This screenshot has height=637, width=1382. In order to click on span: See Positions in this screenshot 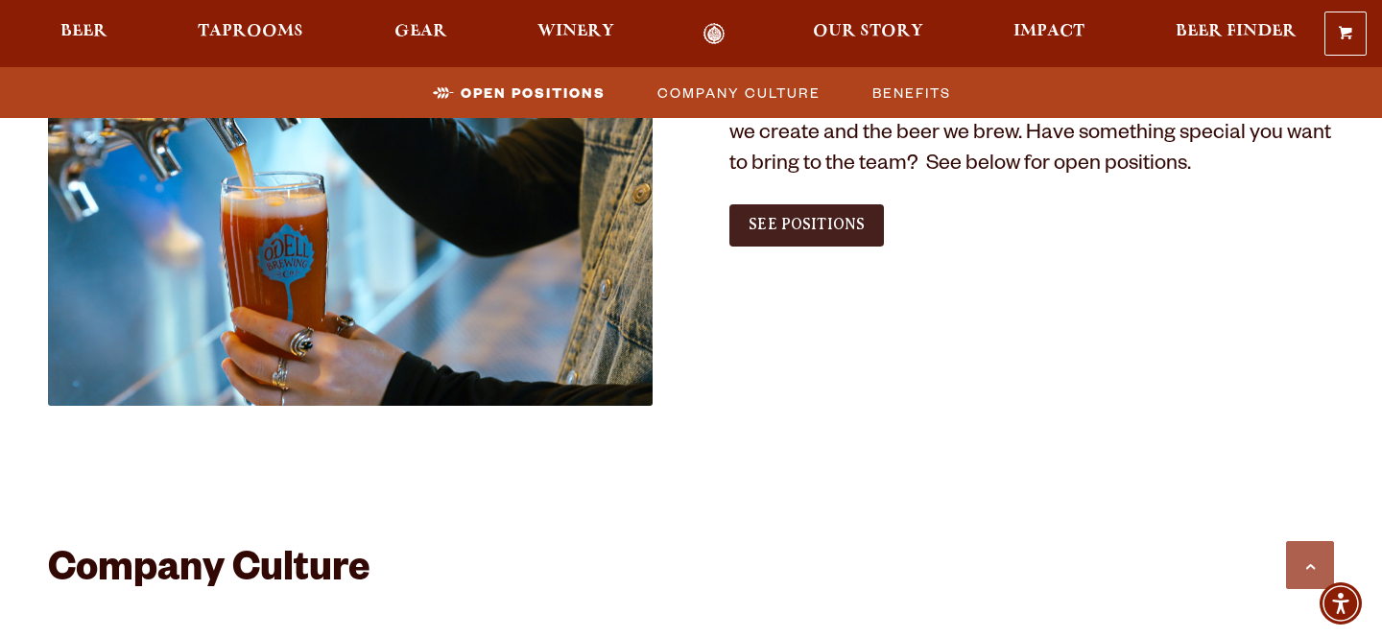, I will do `click(806, 225)`.